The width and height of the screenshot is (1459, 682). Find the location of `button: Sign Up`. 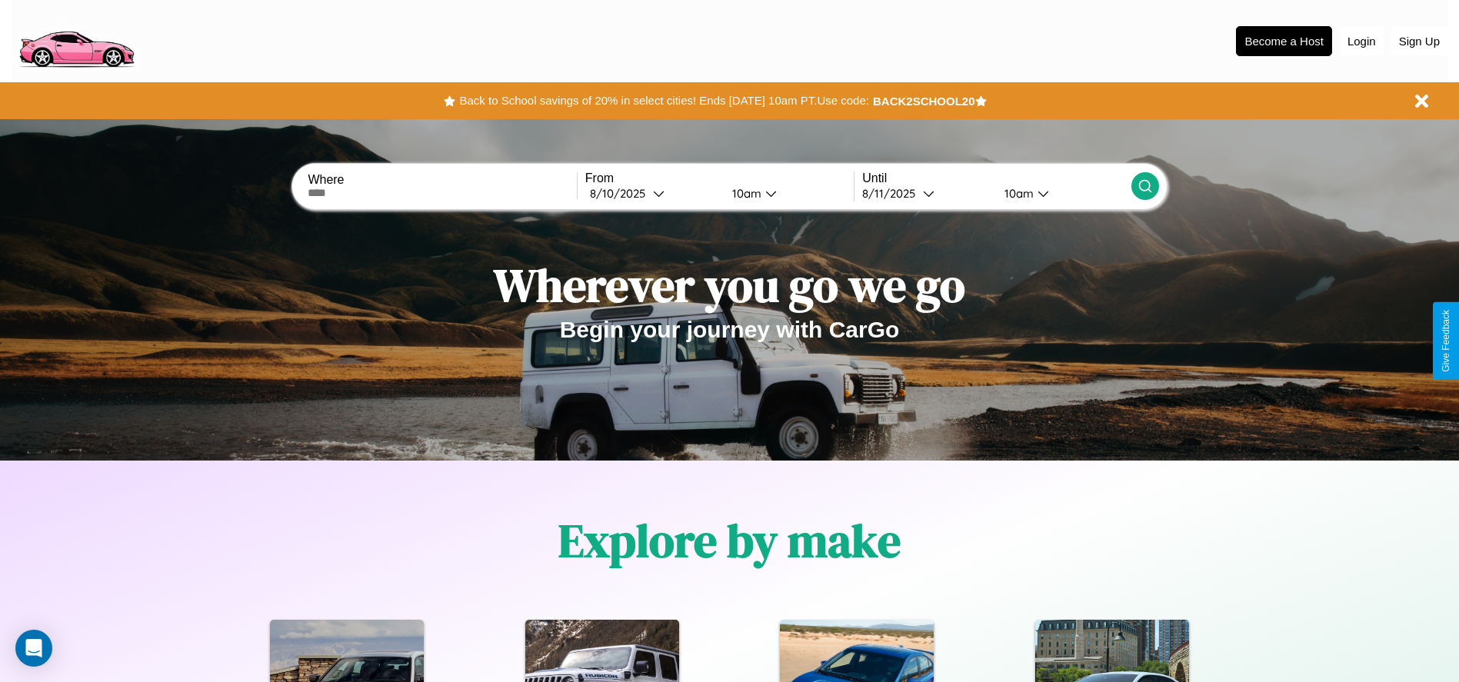

button: Sign Up is located at coordinates (1419, 41).